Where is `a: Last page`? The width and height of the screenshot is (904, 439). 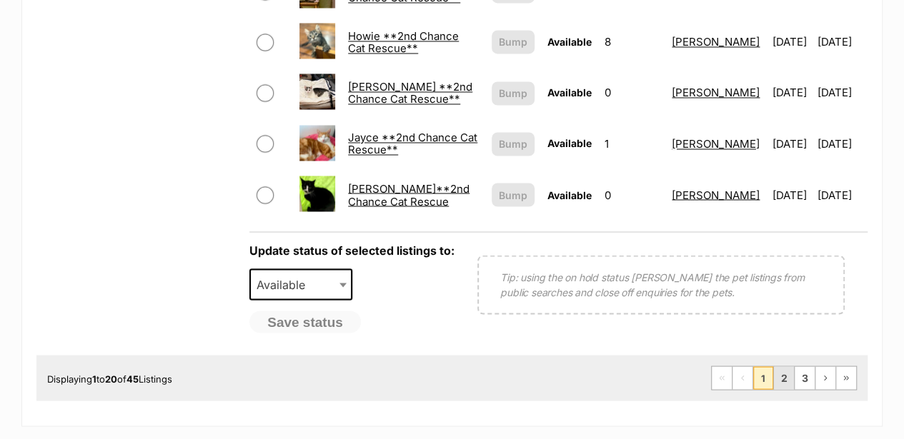 a: Last page is located at coordinates (846, 378).